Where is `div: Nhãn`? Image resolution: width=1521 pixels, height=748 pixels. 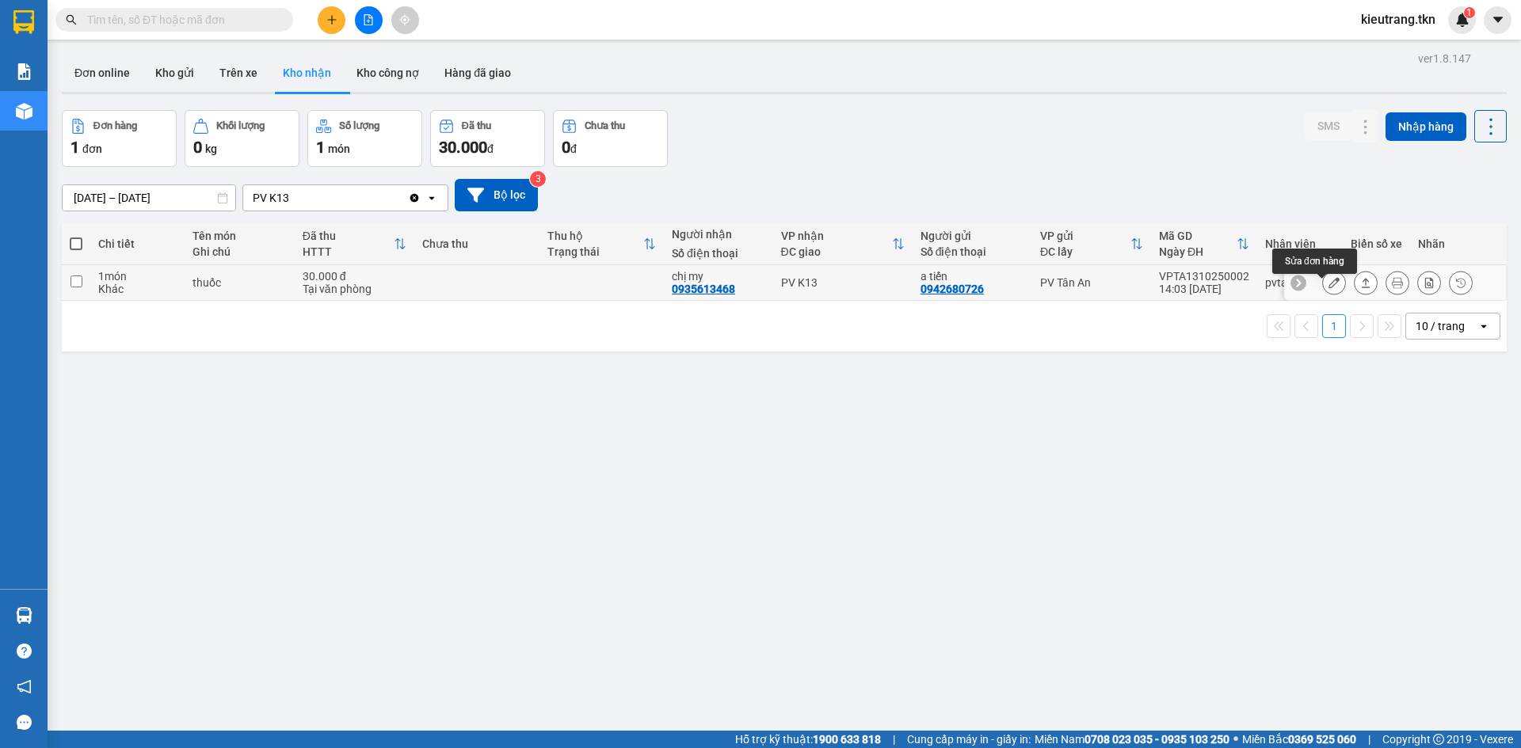 div: Nhãn is located at coordinates (1457, 244).